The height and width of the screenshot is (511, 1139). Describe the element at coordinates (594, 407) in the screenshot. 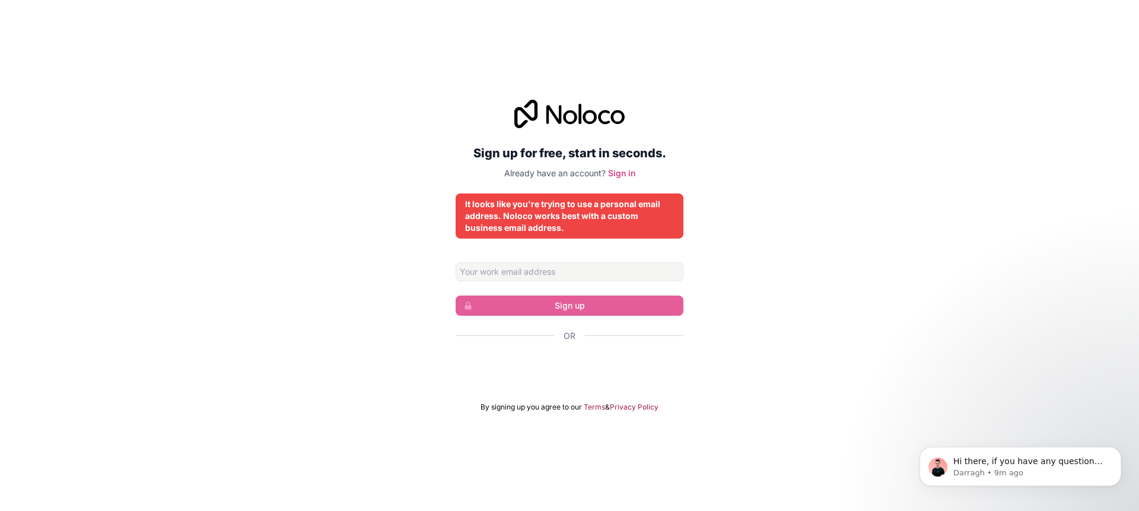

I see `a: Terms` at that location.